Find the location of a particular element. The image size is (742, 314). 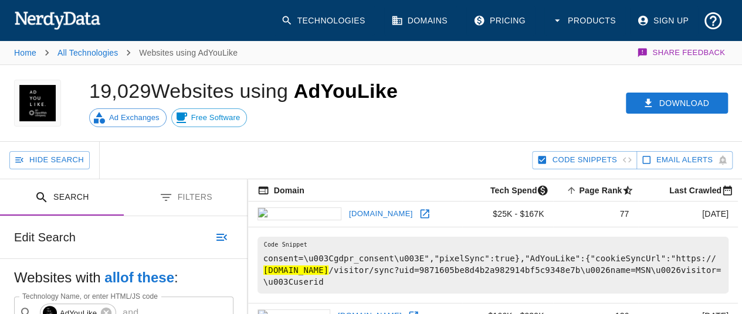

button: Download is located at coordinates (676, 103).